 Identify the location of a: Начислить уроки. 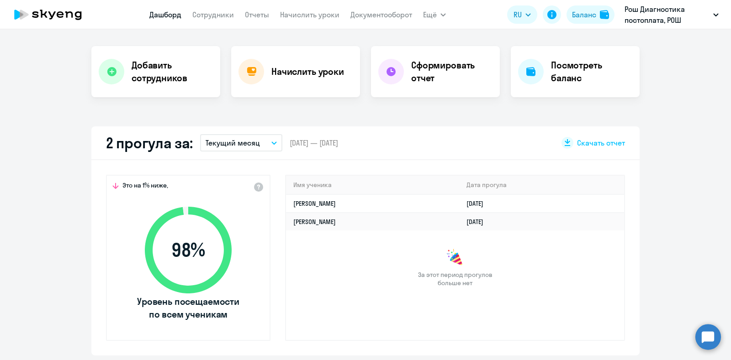
(310, 15).